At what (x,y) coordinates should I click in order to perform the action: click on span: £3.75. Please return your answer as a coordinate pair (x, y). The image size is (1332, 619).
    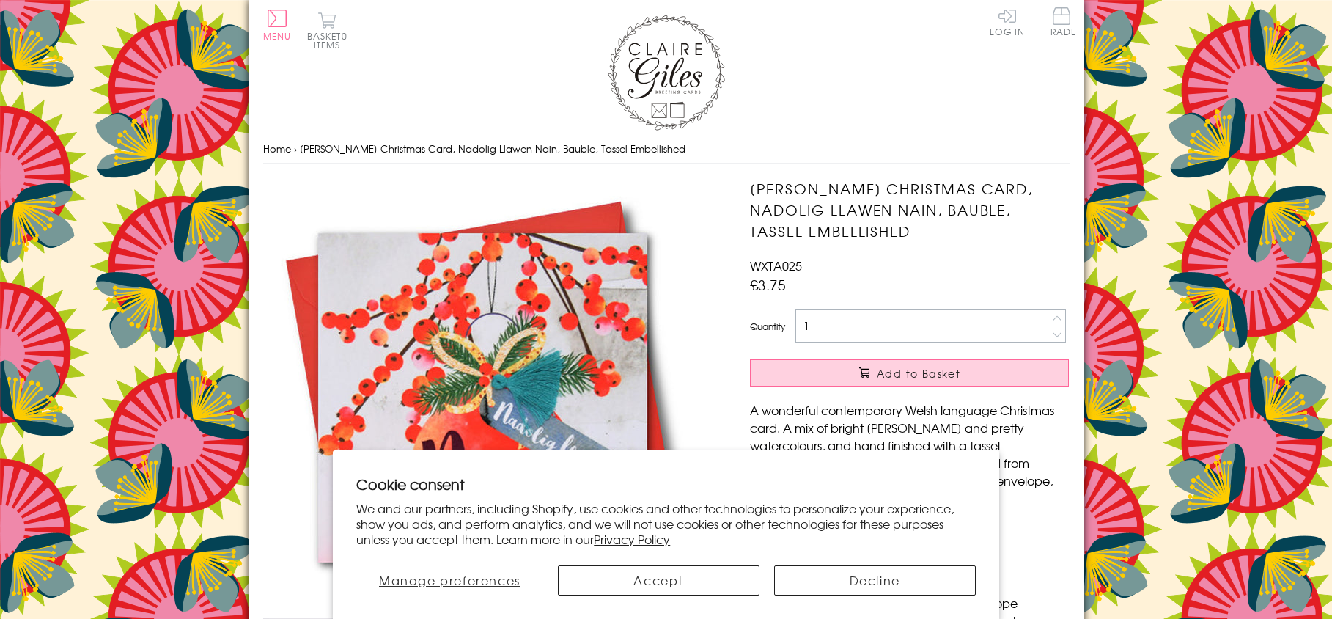
    Looking at the image, I should click on (767, 284).